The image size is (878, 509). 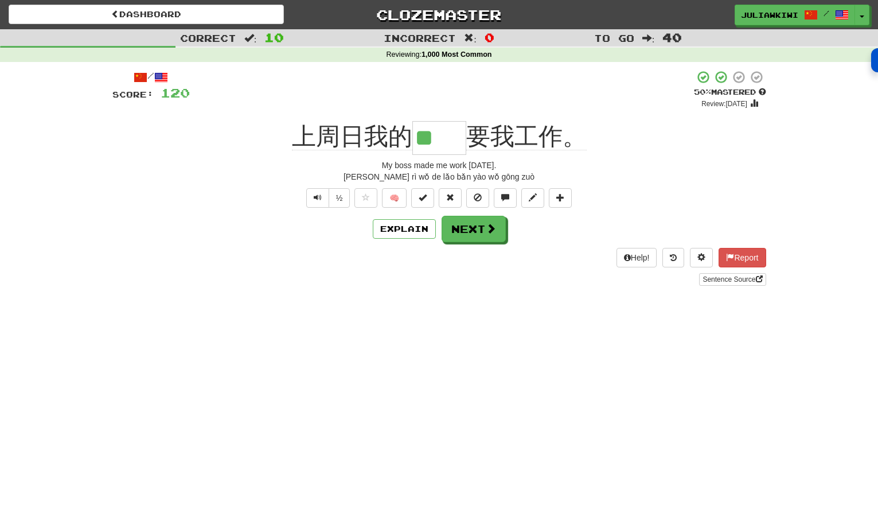 What do you see at coordinates (133, 94) in the screenshot?
I see `span: Score:` at bounding box center [133, 94].